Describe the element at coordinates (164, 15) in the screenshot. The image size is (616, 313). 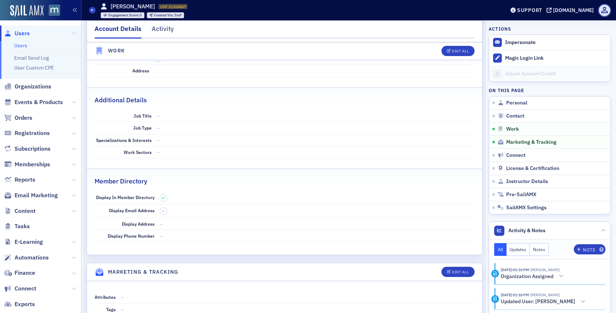
I see `span: Created Via :` at that location.